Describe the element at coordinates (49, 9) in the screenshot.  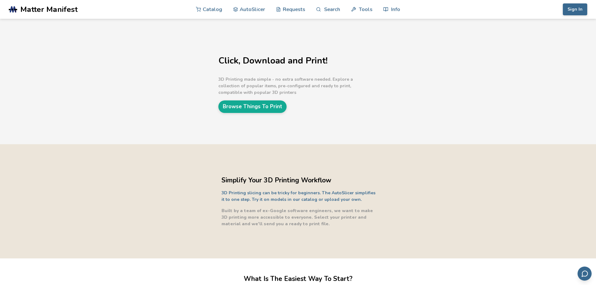
I see `span: Matter Manifest` at that location.